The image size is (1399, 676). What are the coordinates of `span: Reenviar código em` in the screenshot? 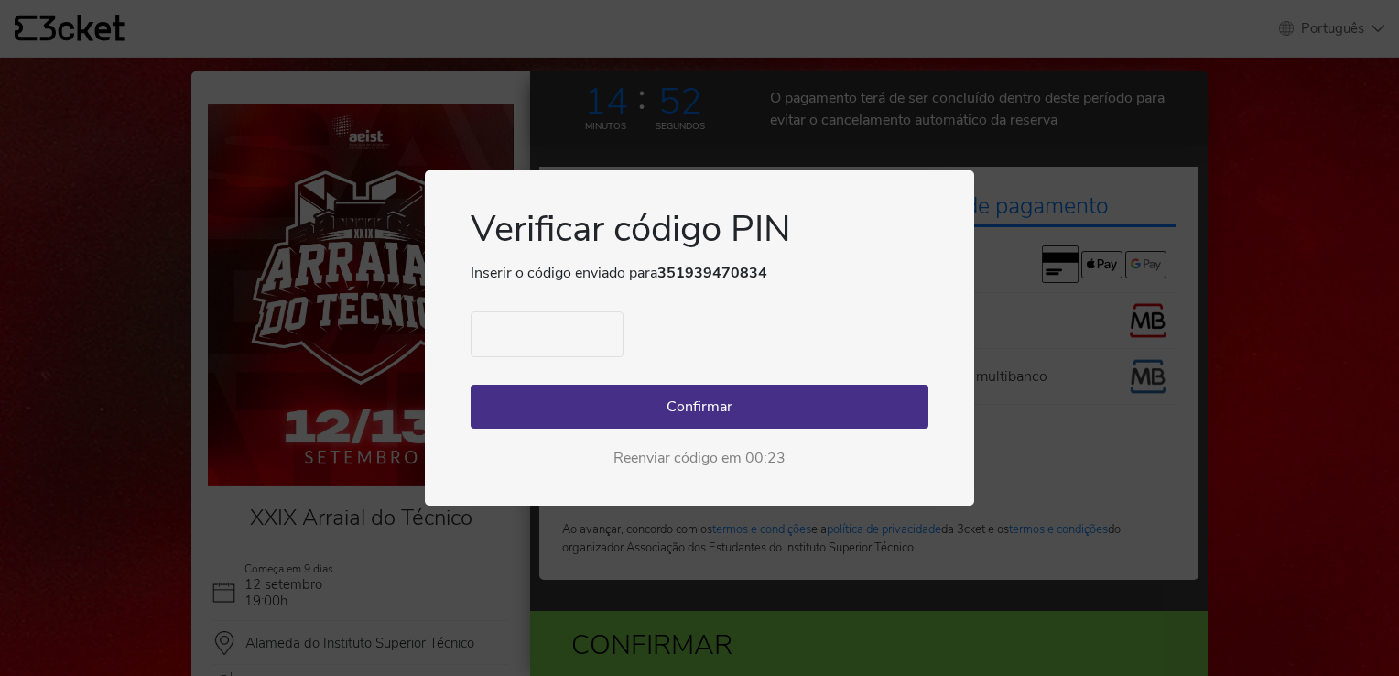 It's located at (678, 458).